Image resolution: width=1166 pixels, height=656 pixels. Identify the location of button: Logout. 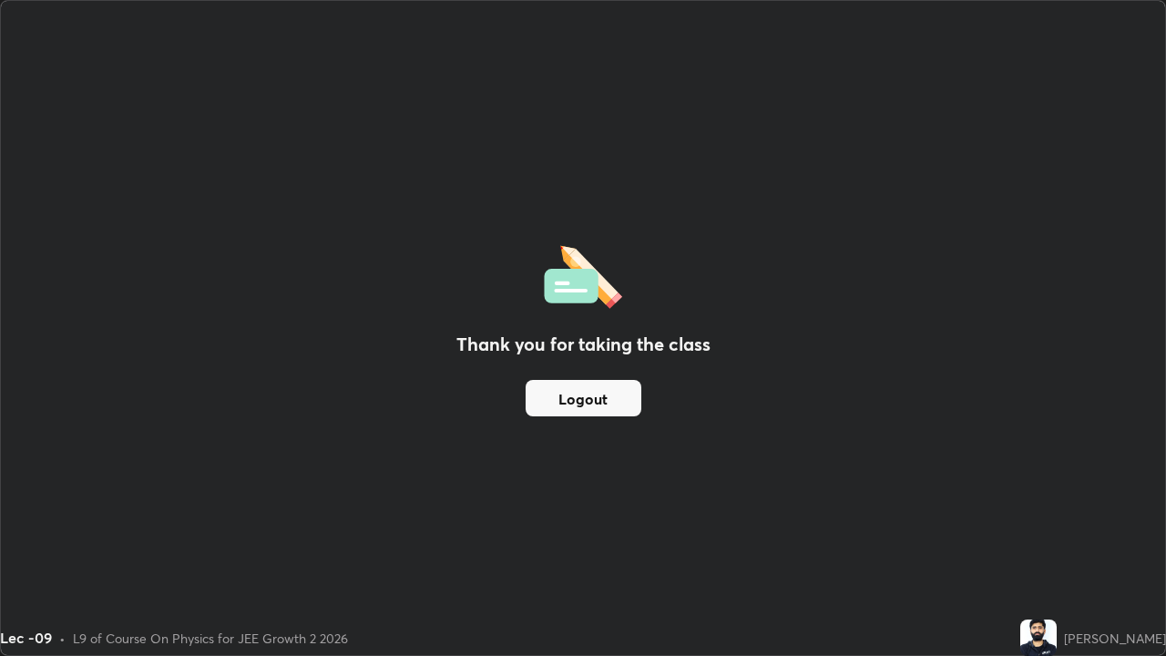
(583, 398).